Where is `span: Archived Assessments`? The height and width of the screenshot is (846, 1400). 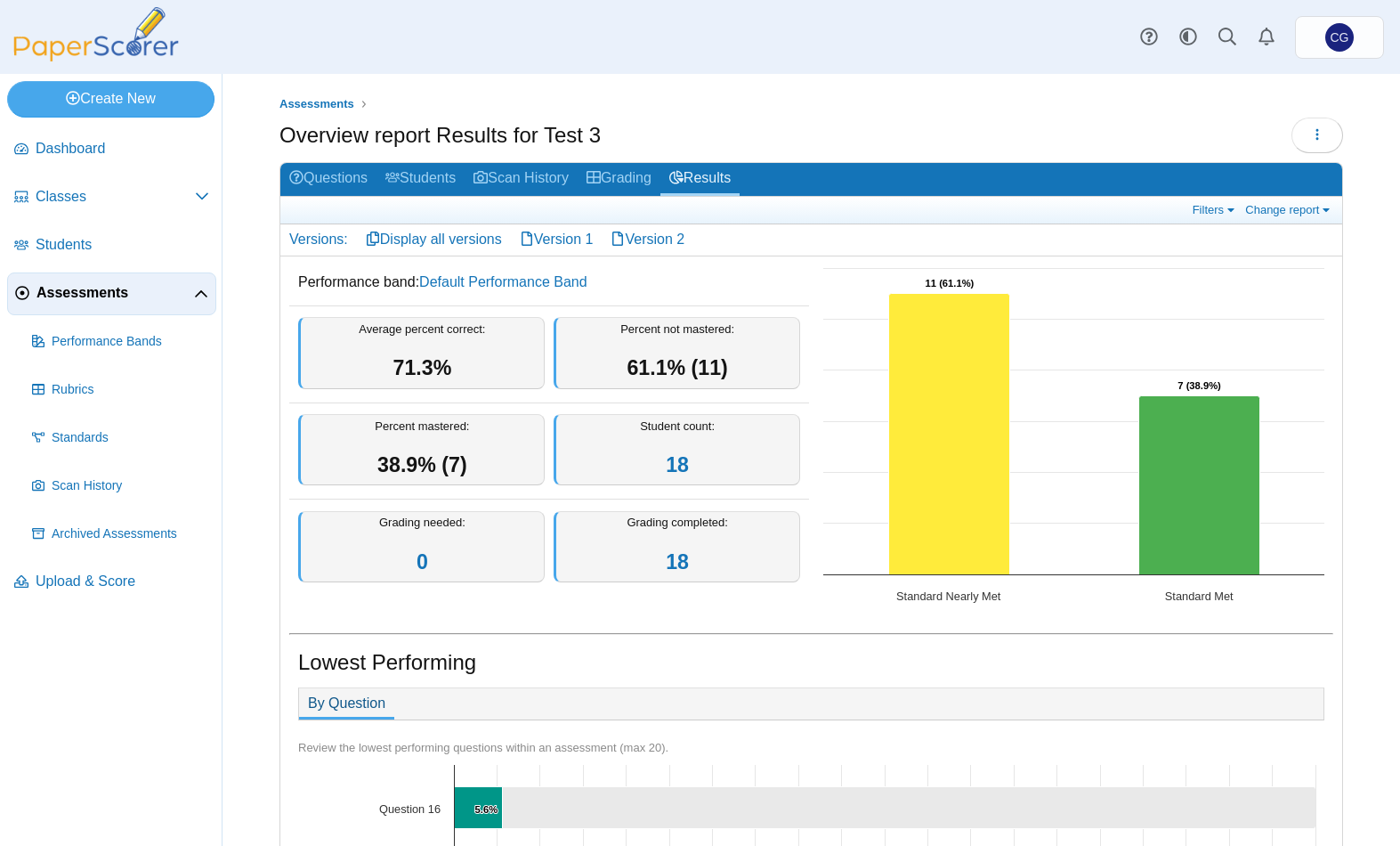 span: Archived Assessments is located at coordinates (130, 534).